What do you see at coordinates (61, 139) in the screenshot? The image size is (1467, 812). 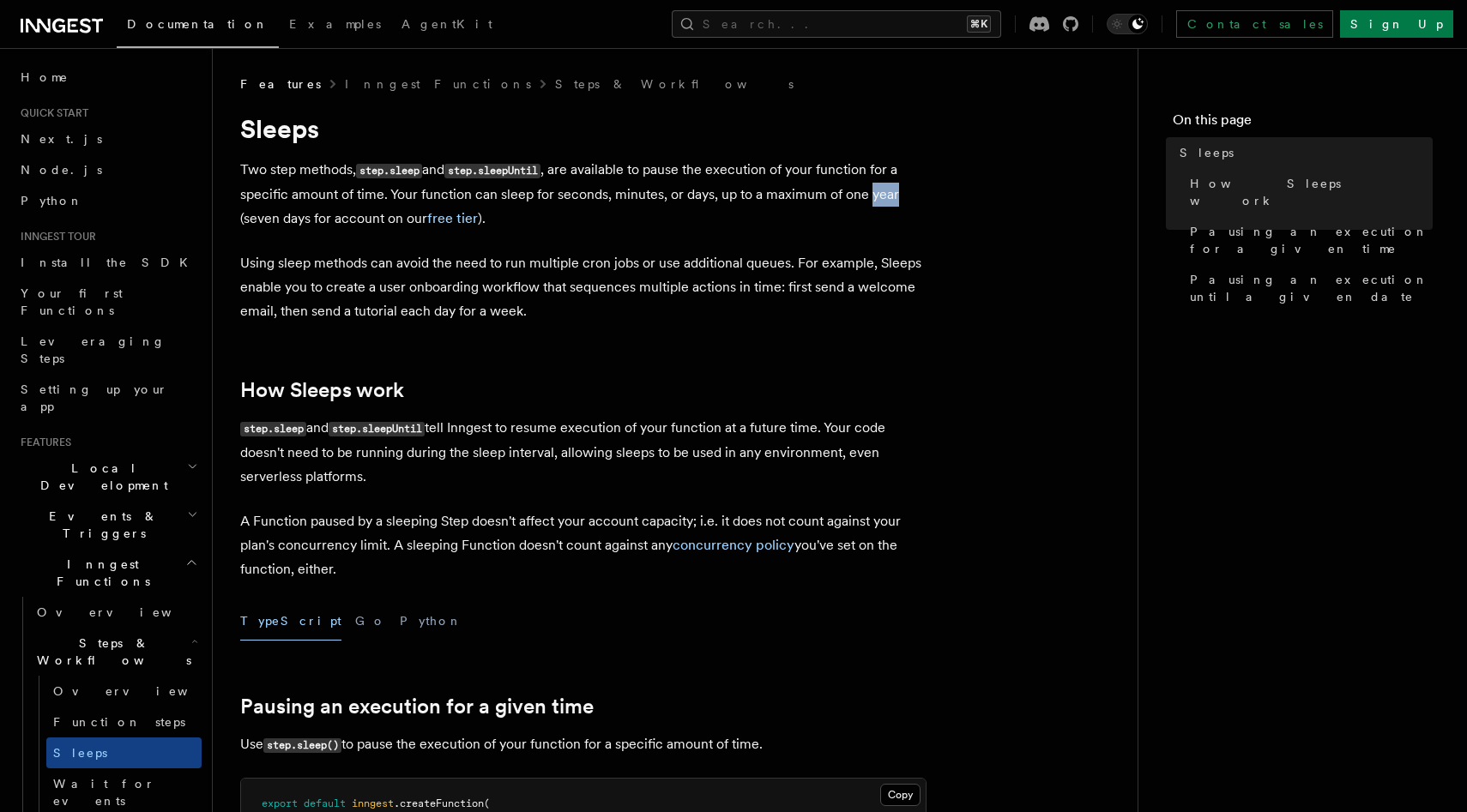 I see `span: Next.js` at bounding box center [61, 139].